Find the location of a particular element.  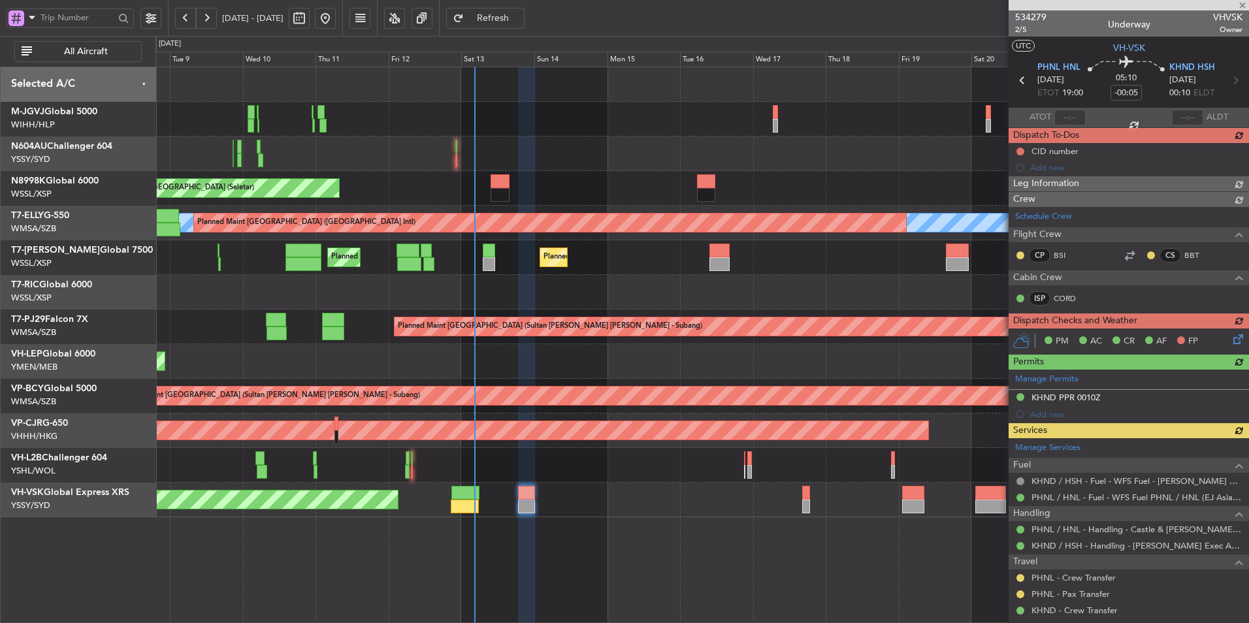

a: T7-ELLYG-550 is located at coordinates (40, 216).